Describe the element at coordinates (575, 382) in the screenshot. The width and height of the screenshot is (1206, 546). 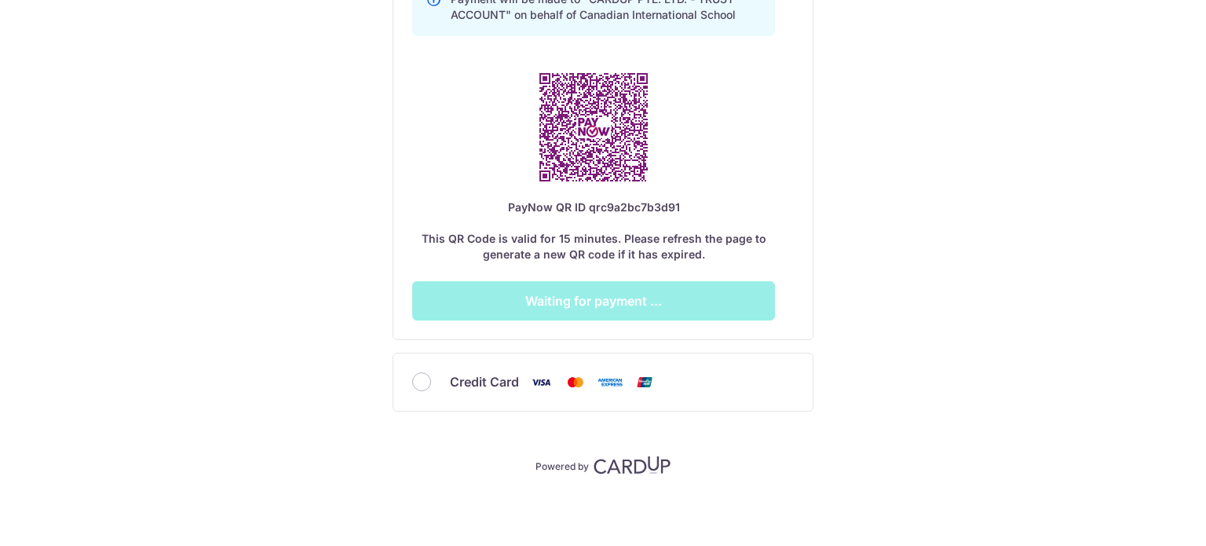
I see `img: Mastercard` at that location.